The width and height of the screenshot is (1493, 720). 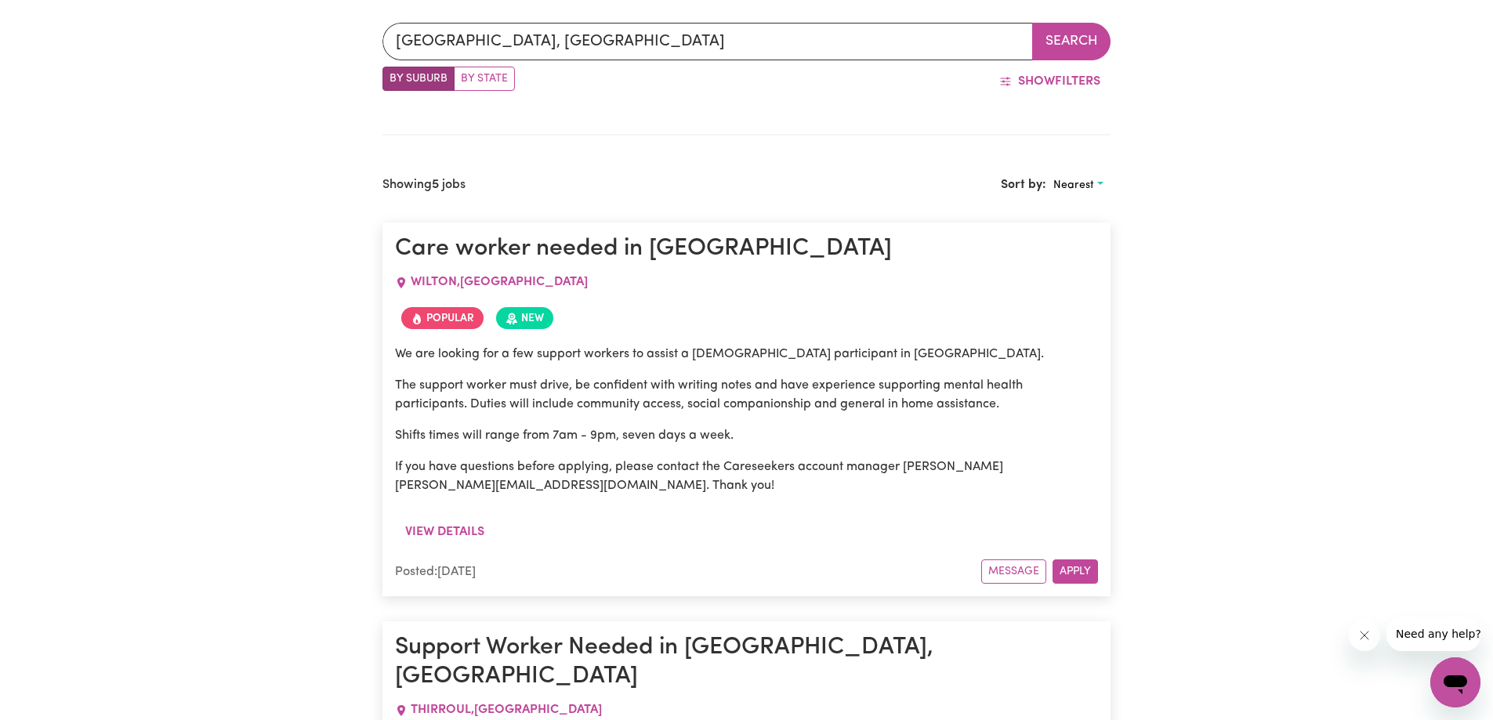 I want to click on p: Shifts times will range from 7am - 9pm, seven days a week., so click(x=746, y=436).